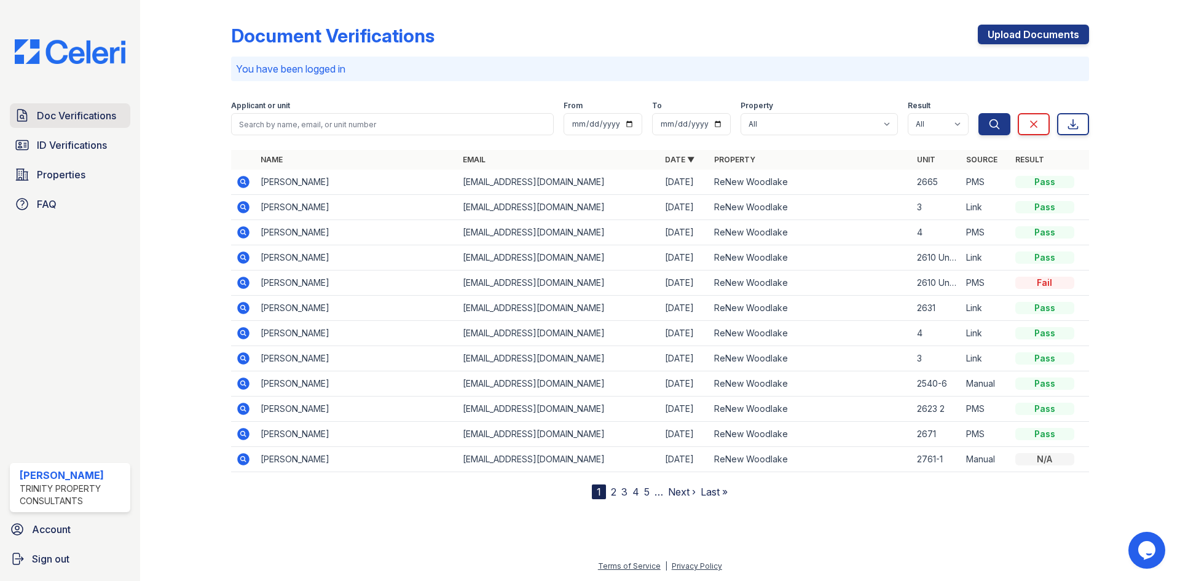 This screenshot has height=581, width=1180. I want to click on div: N/A, so click(1045, 459).